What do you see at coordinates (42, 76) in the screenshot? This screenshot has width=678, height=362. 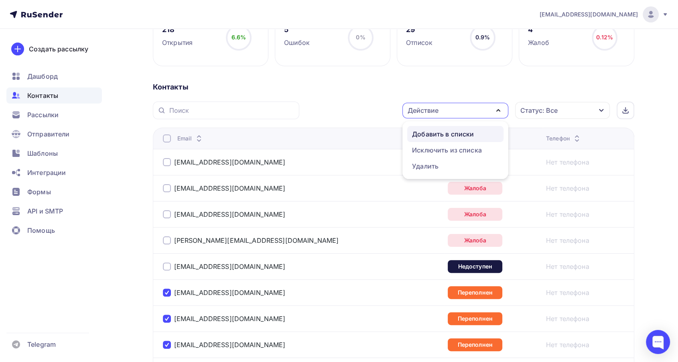 I see `span: Дашборд` at bounding box center [42, 76].